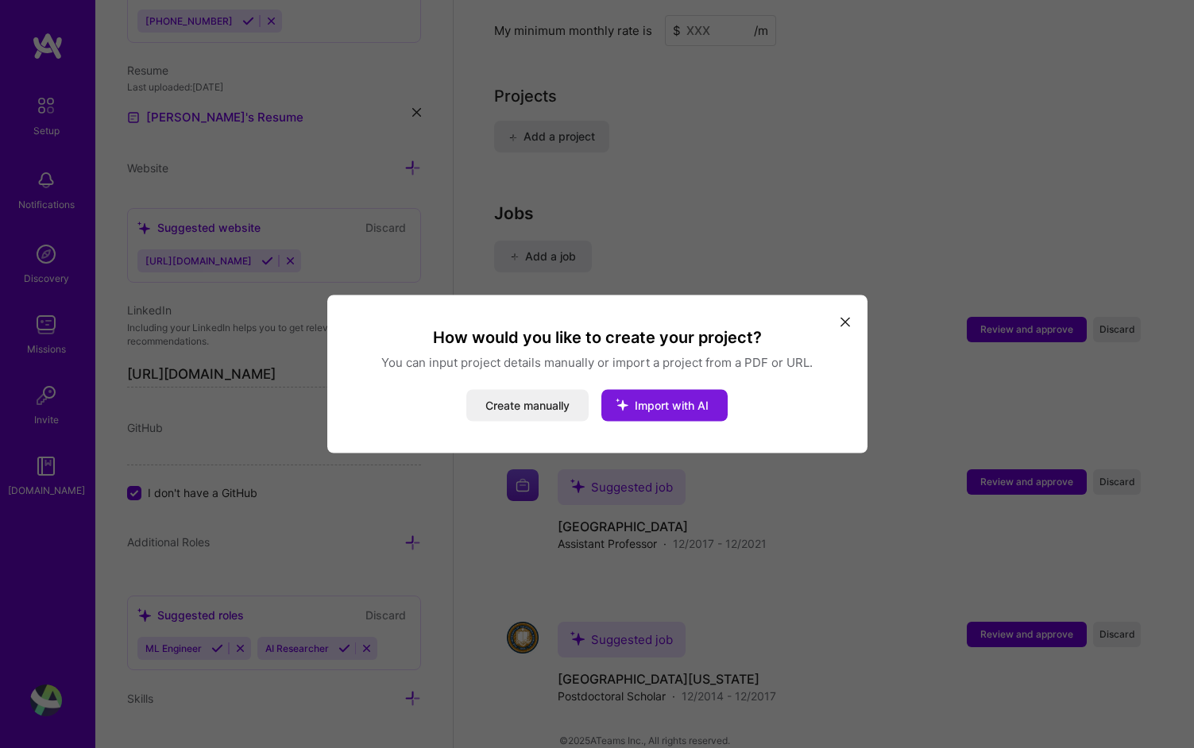 The height and width of the screenshot is (748, 1194). I want to click on button: Import with AI, so click(664, 406).